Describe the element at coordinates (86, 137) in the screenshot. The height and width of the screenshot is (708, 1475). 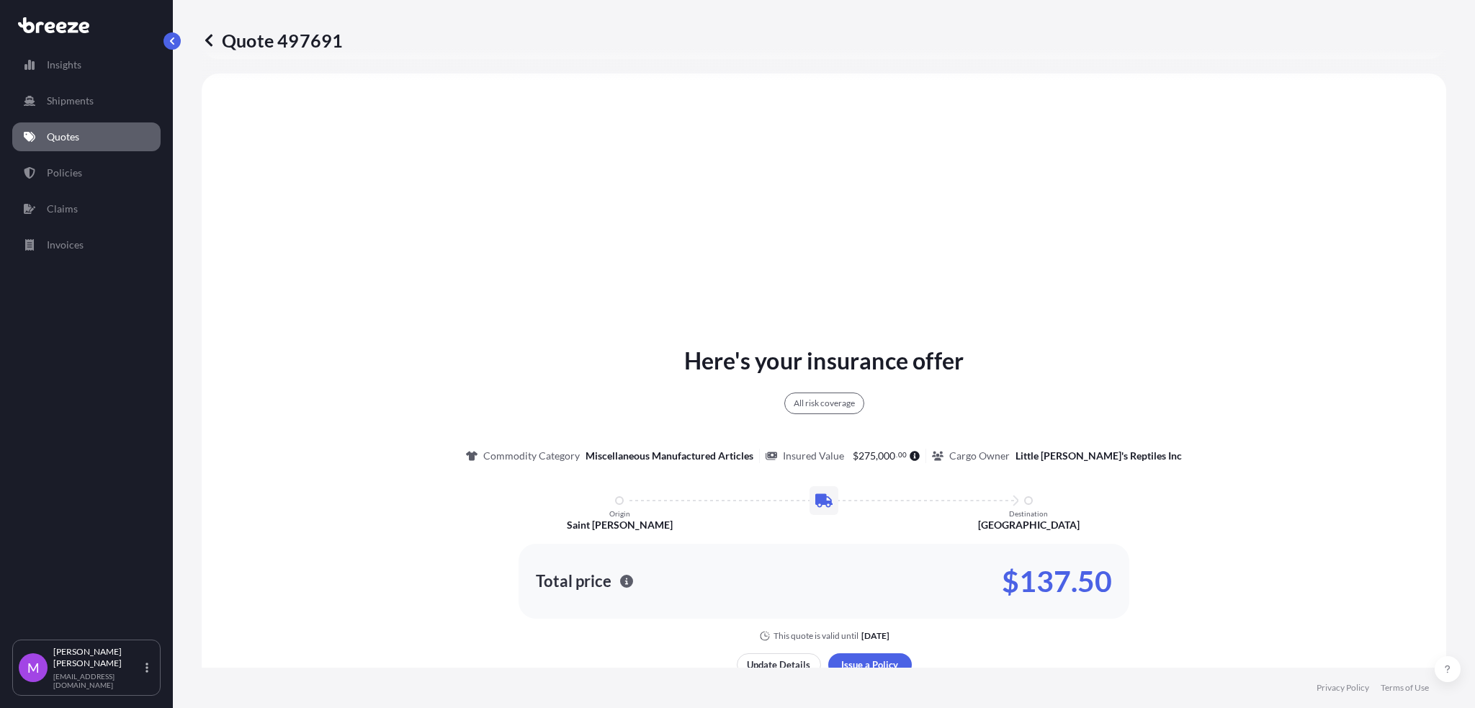
I see `a: Quotes` at that location.